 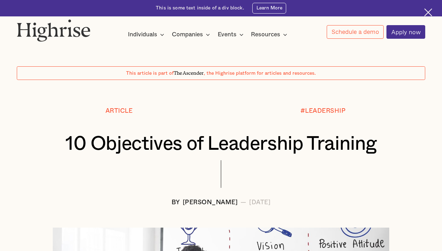 What do you see at coordinates (269, 8) in the screenshot?
I see `a: Learn More` at bounding box center [269, 8].